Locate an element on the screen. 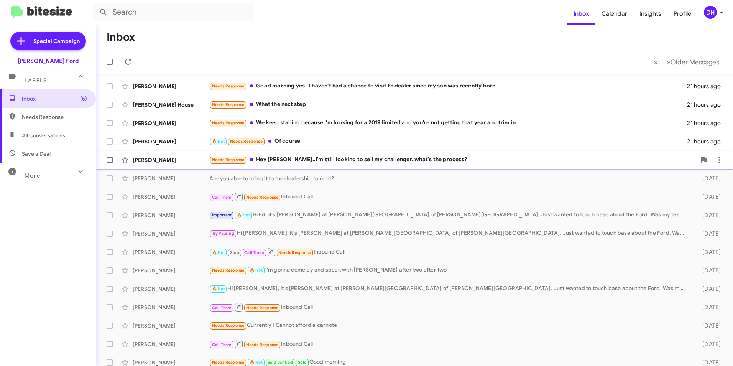 This screenshot has height=366, width=733. h1: Inbox is located at coordinates (121, 37).